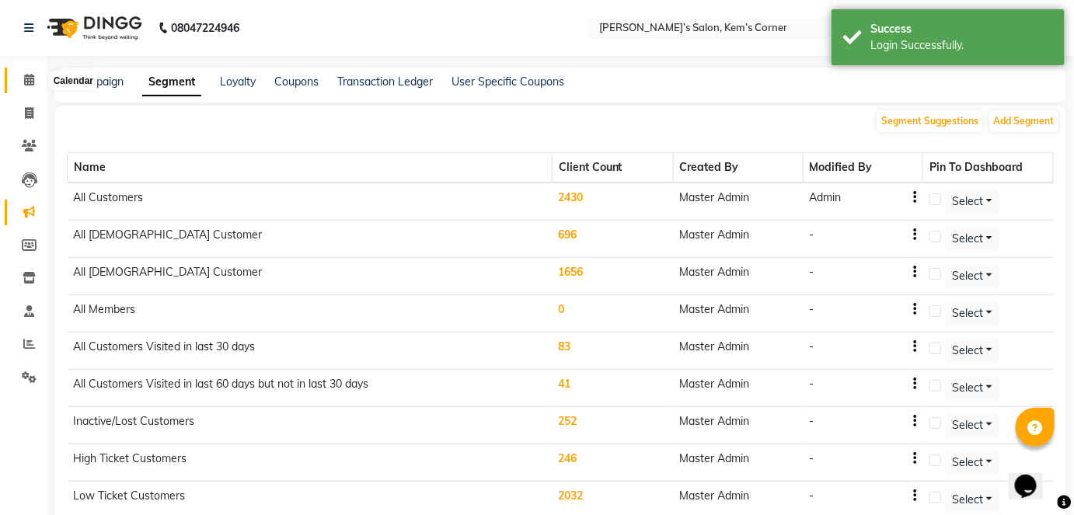 This screenshot has width=1074, height=515. I want to click on td: 246, so click(612, 463).